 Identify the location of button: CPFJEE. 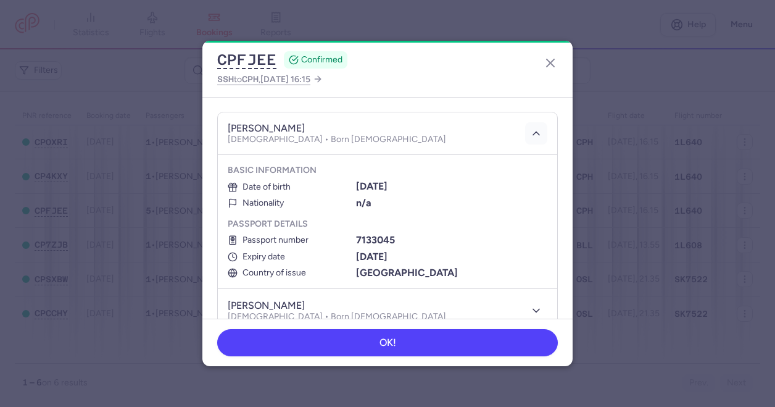
(247, 60).